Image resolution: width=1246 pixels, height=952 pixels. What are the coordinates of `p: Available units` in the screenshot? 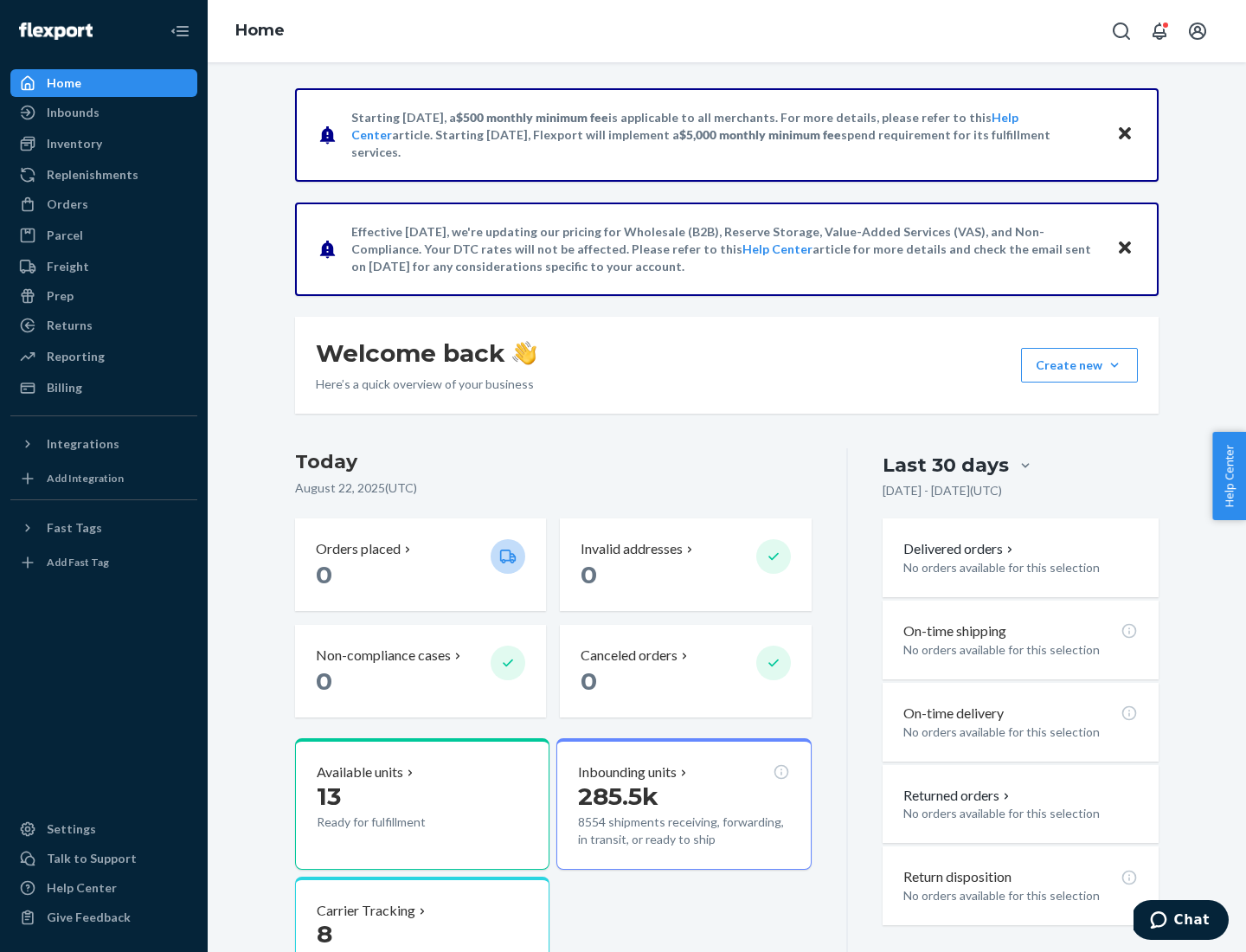 It's located at (360, 773).